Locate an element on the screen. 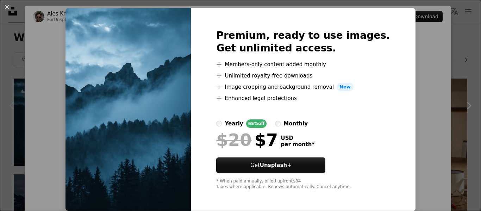 The image size is (481, 211). h2: Premium, ready to use images. Get unlimited access. is located at coordinates (303, 42).